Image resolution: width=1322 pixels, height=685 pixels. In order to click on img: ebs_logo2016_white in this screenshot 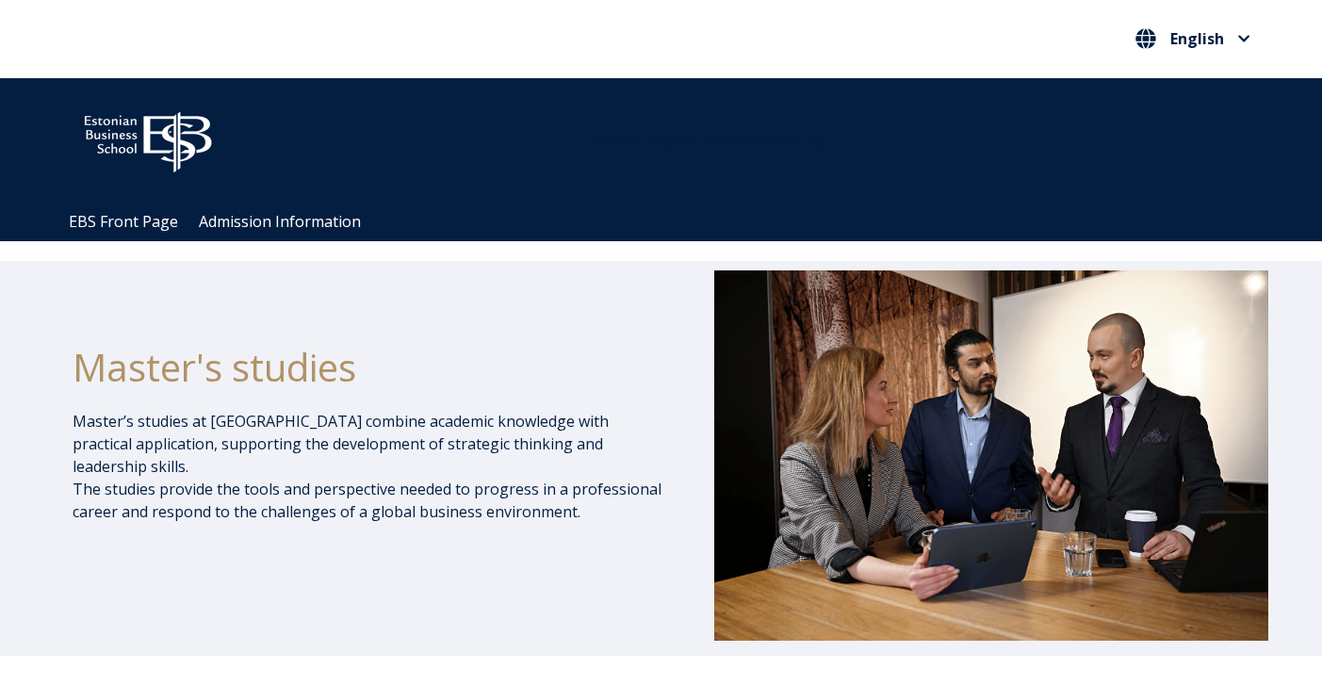, I will do `click(148, 138)`.